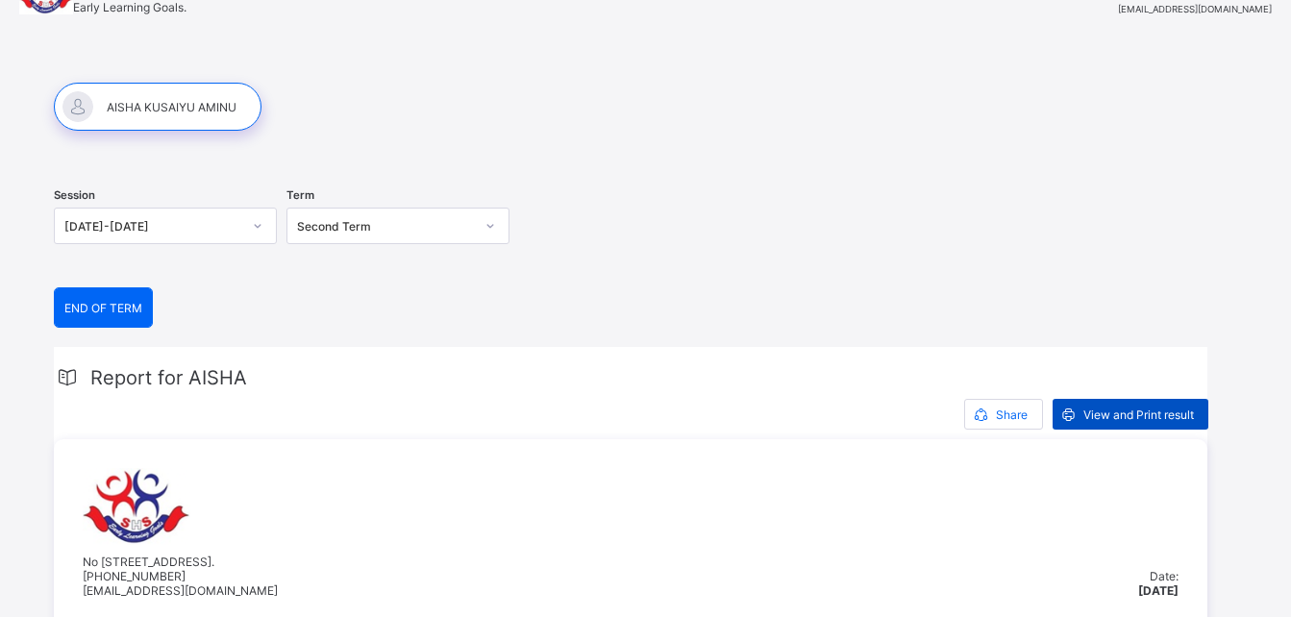 The image size is (1291, 617). I want to click on div: Second Term, so click(385, 226).